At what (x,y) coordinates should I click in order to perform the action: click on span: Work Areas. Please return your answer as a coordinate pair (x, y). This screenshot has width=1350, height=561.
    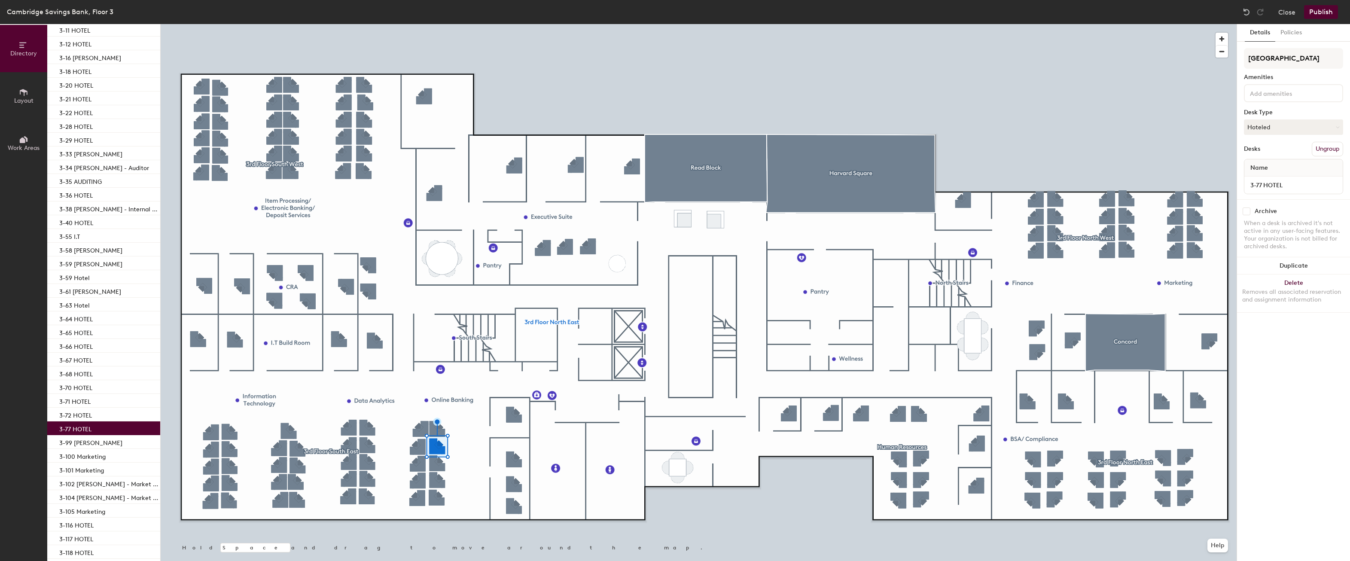
    Looking at the image, I should click on (24, 148).